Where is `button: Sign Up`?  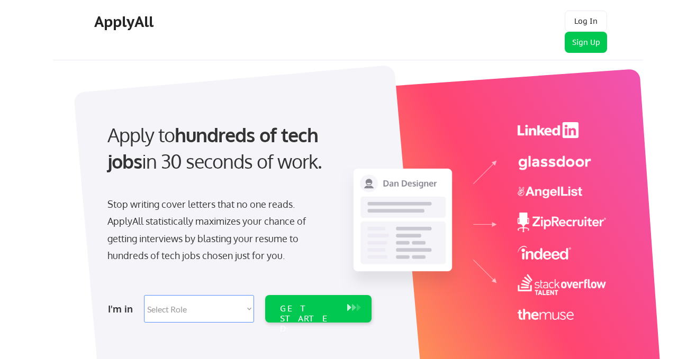
button: Sign Up is located at coordinates (586, 42).